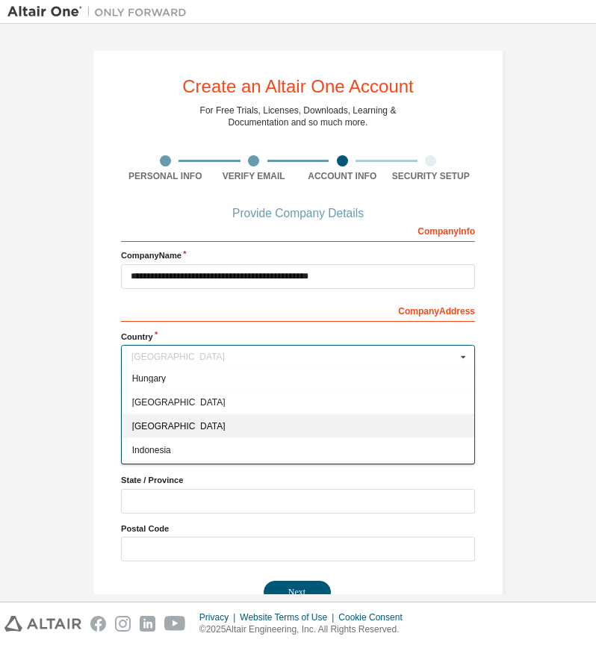 The height and width of the screenshot is (645, 596). What do you see at coordinates (298, 310) in the screenshot?
I see `div: Company Address` at bounding box center [298, 310].